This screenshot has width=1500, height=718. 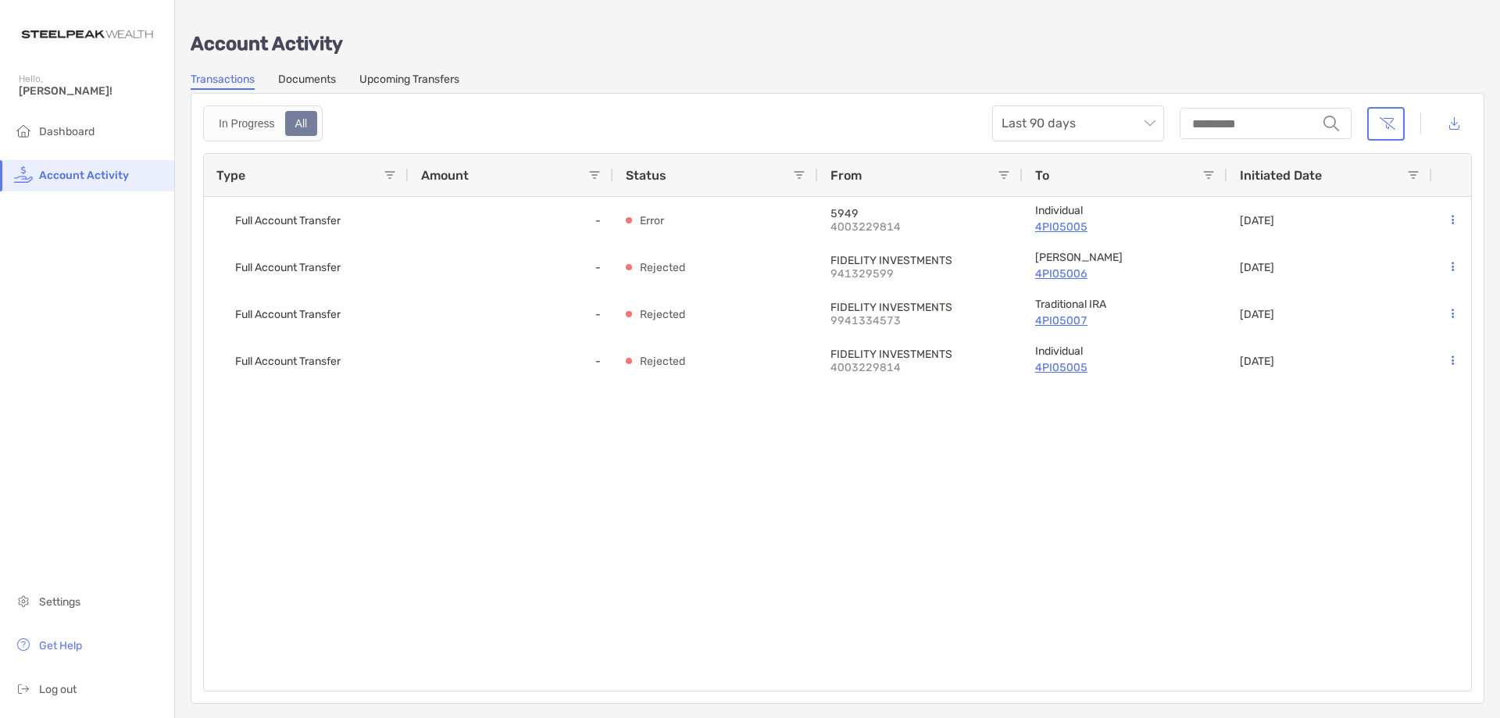 I want to click on img: settings icon, so click(x=23, y=601).